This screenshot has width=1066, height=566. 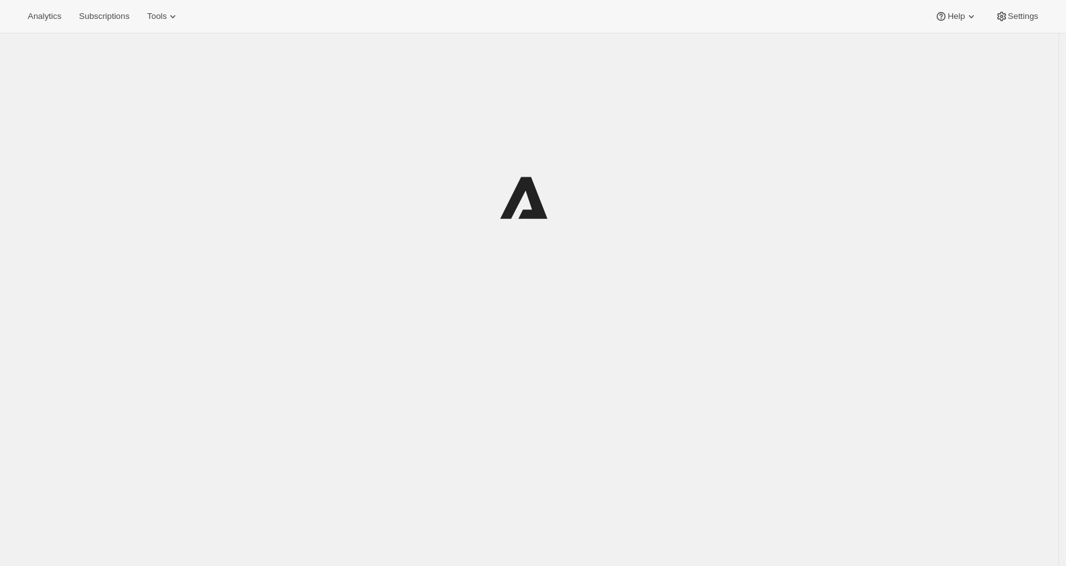 I want to click on button: Subscriptions, so click(x=104, y=16).